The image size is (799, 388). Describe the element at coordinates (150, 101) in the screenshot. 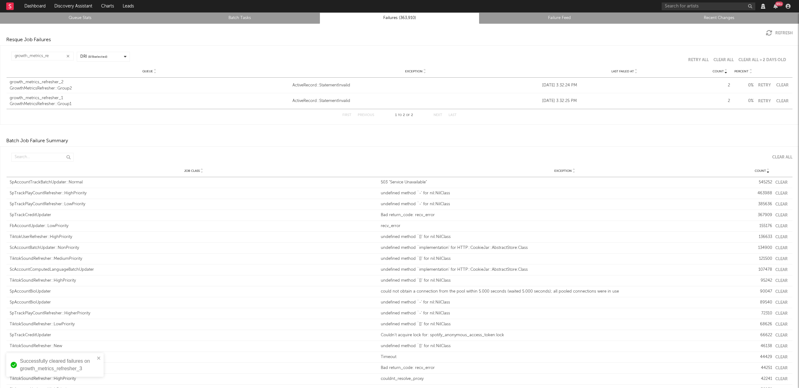

I see `a: growth_metrics_refresher_1GrowthMetricsRefresher::Group1` at that location.